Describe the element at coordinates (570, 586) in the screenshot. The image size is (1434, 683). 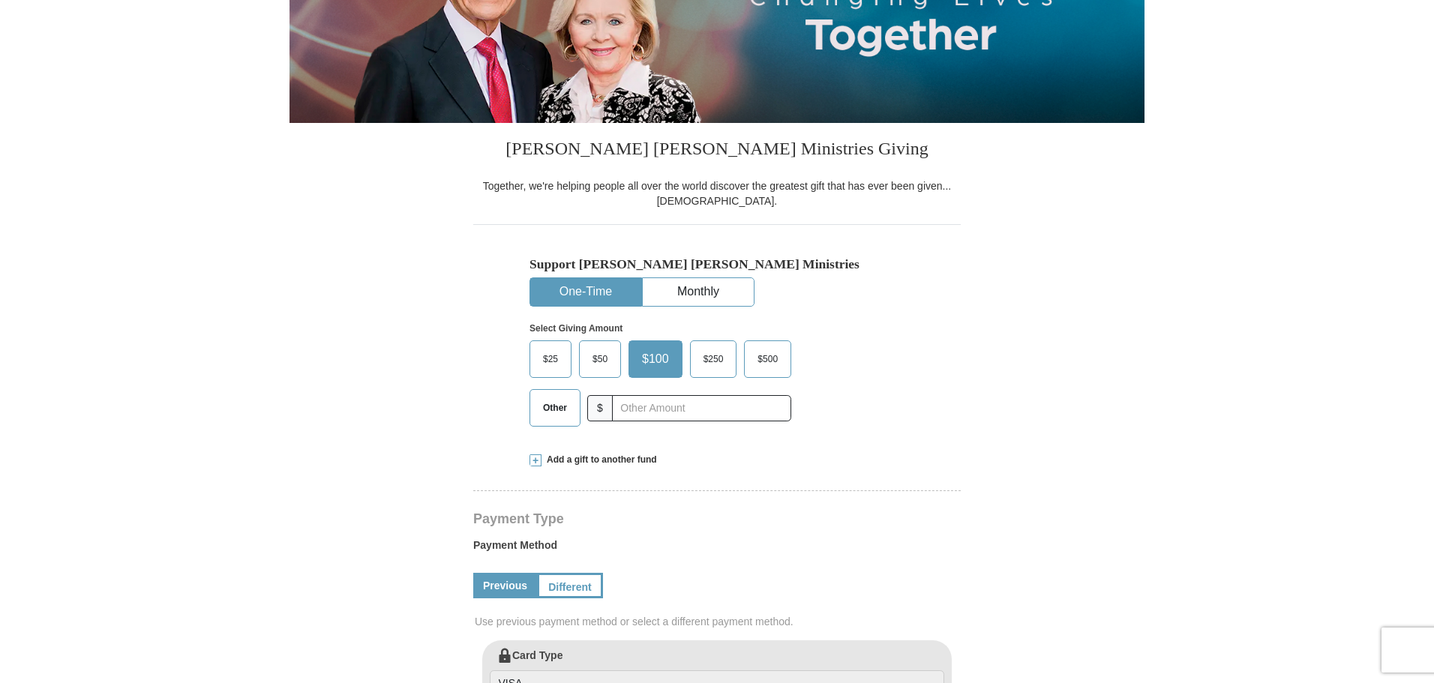
I see `a: Different` at that location.